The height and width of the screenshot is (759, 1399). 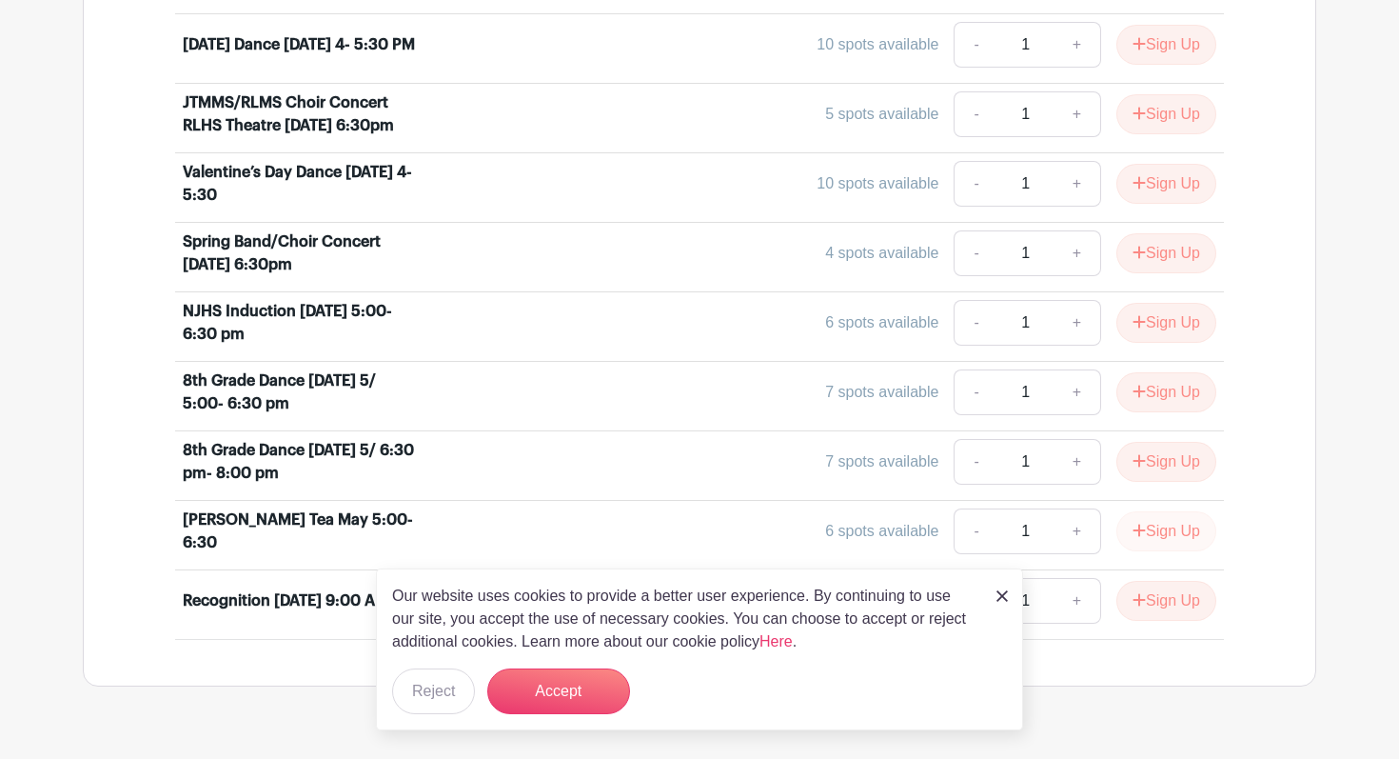 I want to click on div: 5 spots available, so click(x=881, y=114).